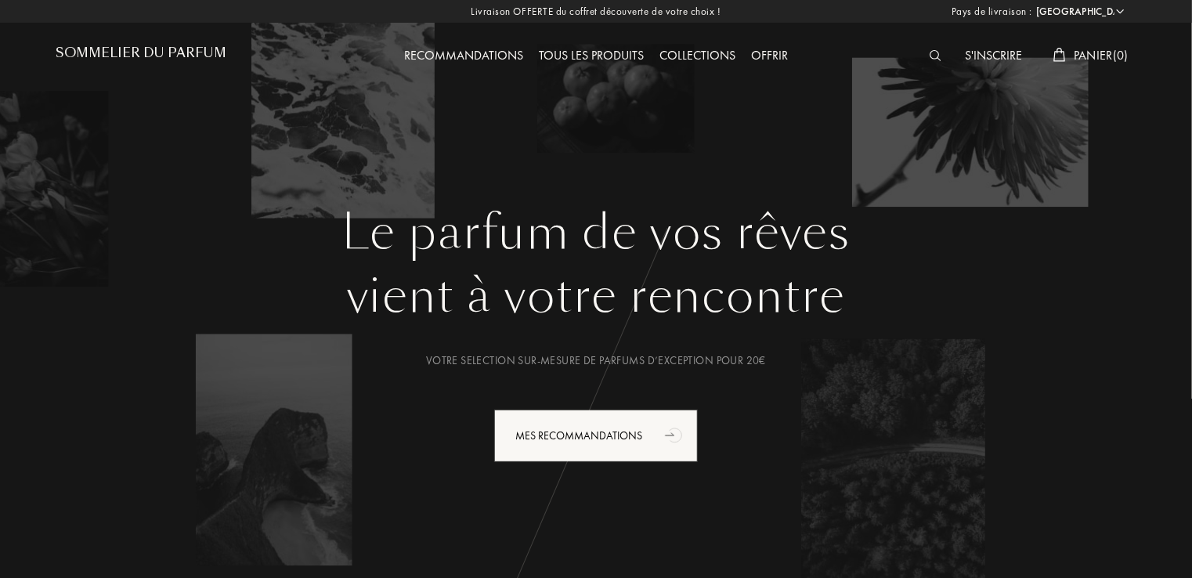 The width and height of the screenshot is (1192, 578). I want to click on a: Mes Recommandationsanimation, so click(596, 435).